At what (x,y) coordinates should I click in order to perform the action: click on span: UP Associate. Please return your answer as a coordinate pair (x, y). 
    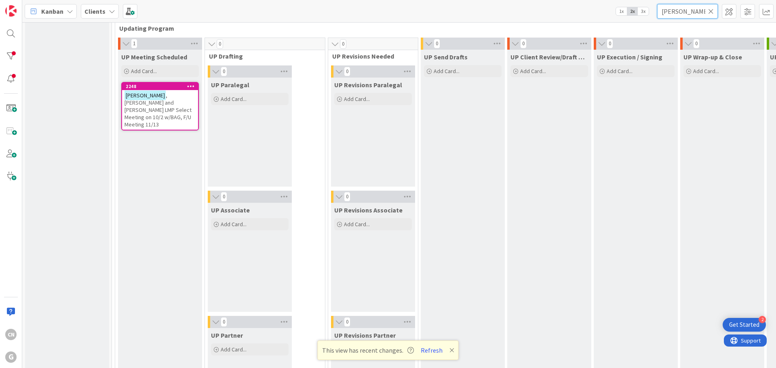
    Looking at the image, I should click on (230, 210).